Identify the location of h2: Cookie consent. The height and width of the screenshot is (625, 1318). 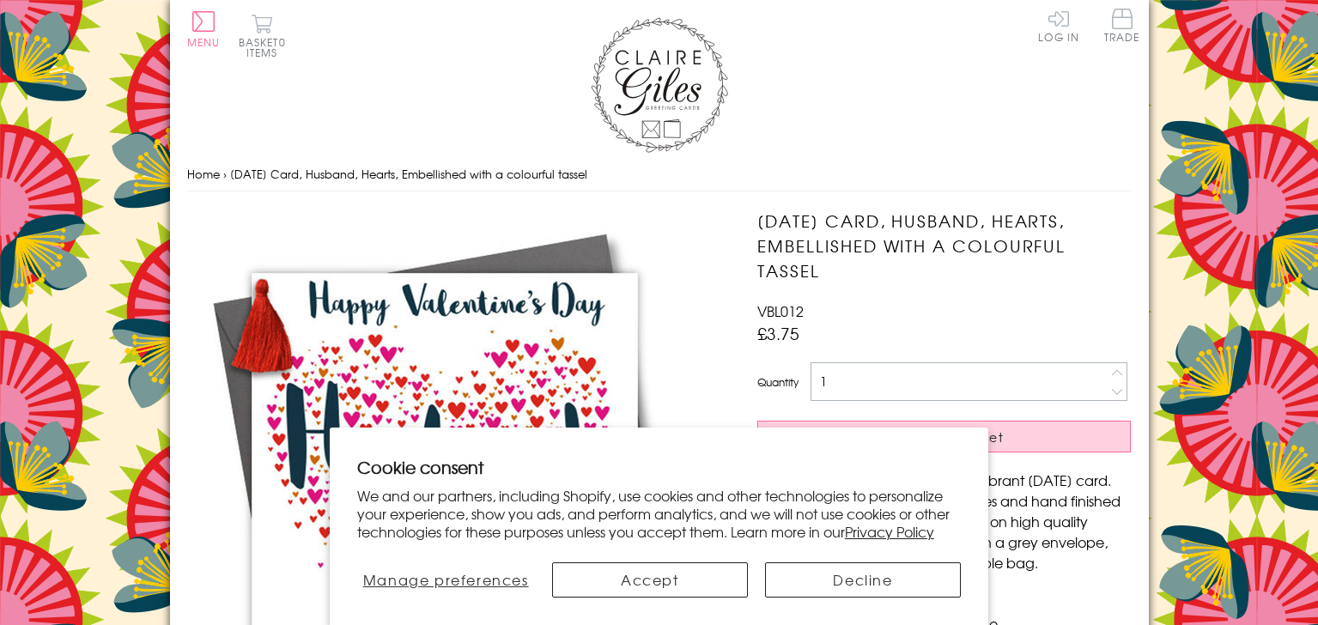
(660, 467).